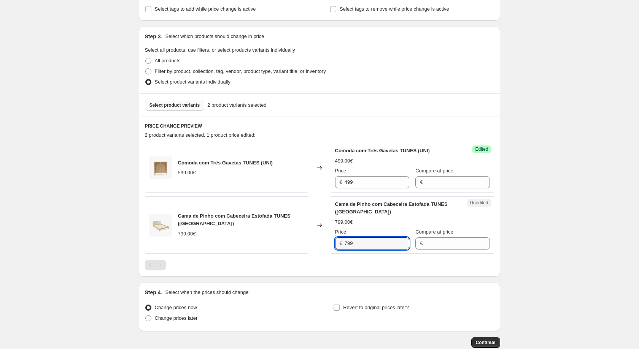  Describe the element at coordinates (486, 343) in the screenshot. I see `button: Continue` at that location.